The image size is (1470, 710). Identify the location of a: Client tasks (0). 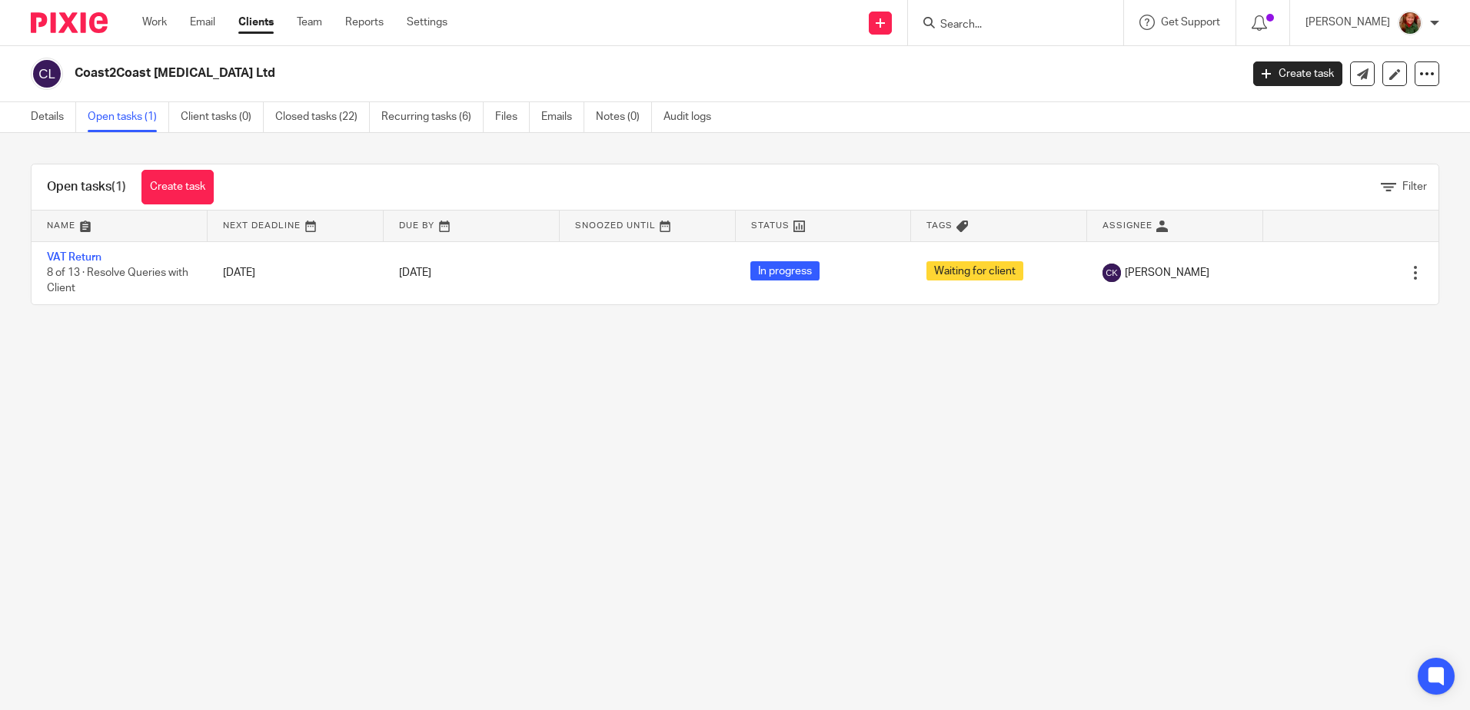
(222, 117).